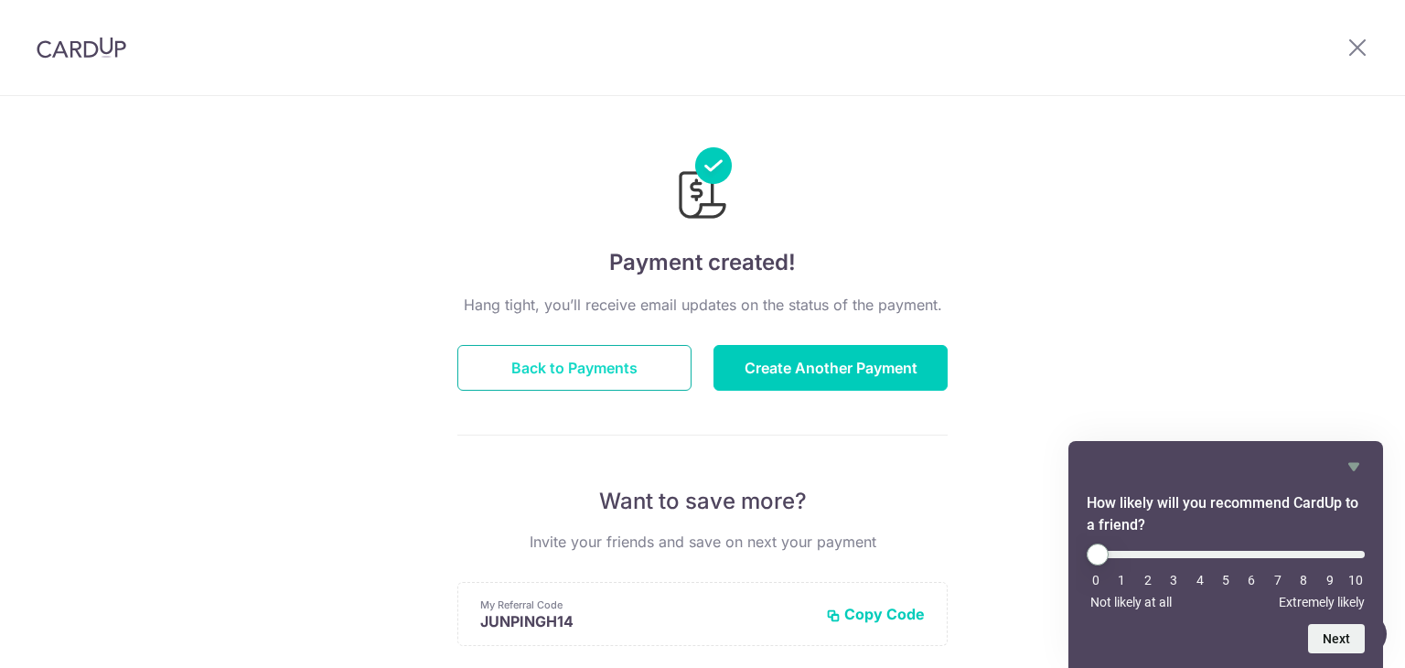  What do you see at coordinates (1200, 580) in the screenshot?
I see `li: 4` at bounding box center [1200, 580].